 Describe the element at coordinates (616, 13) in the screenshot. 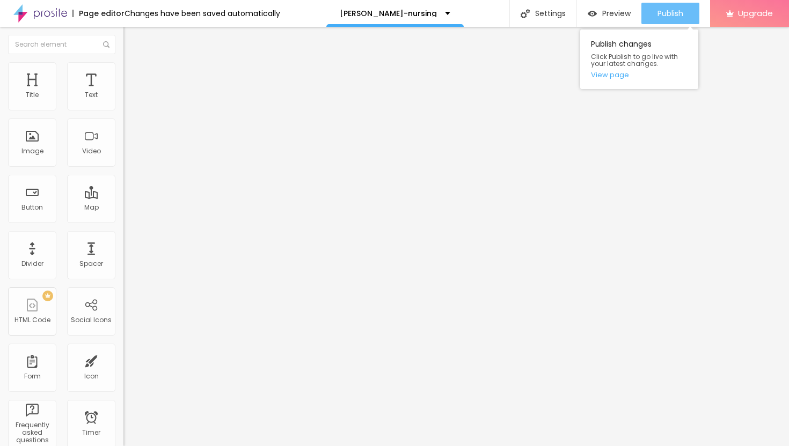

I see `span: Preview` at that location.